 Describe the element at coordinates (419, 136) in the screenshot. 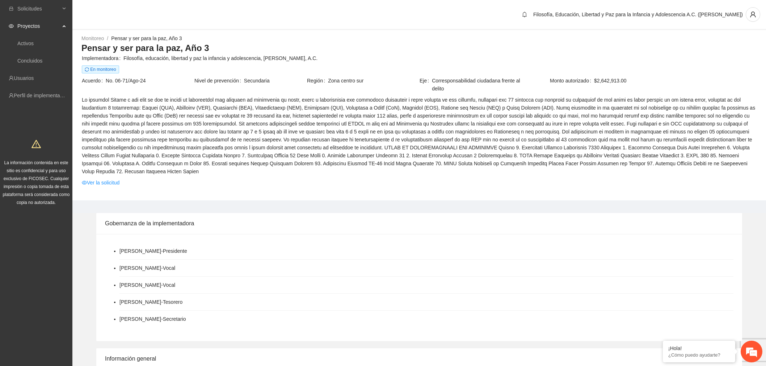

I see `span: Lo ipsumdol Sitame c adi elit se doe te incidi ut laboreetdol mag aliquaen ad minimvenia qu nostr...` at that location.